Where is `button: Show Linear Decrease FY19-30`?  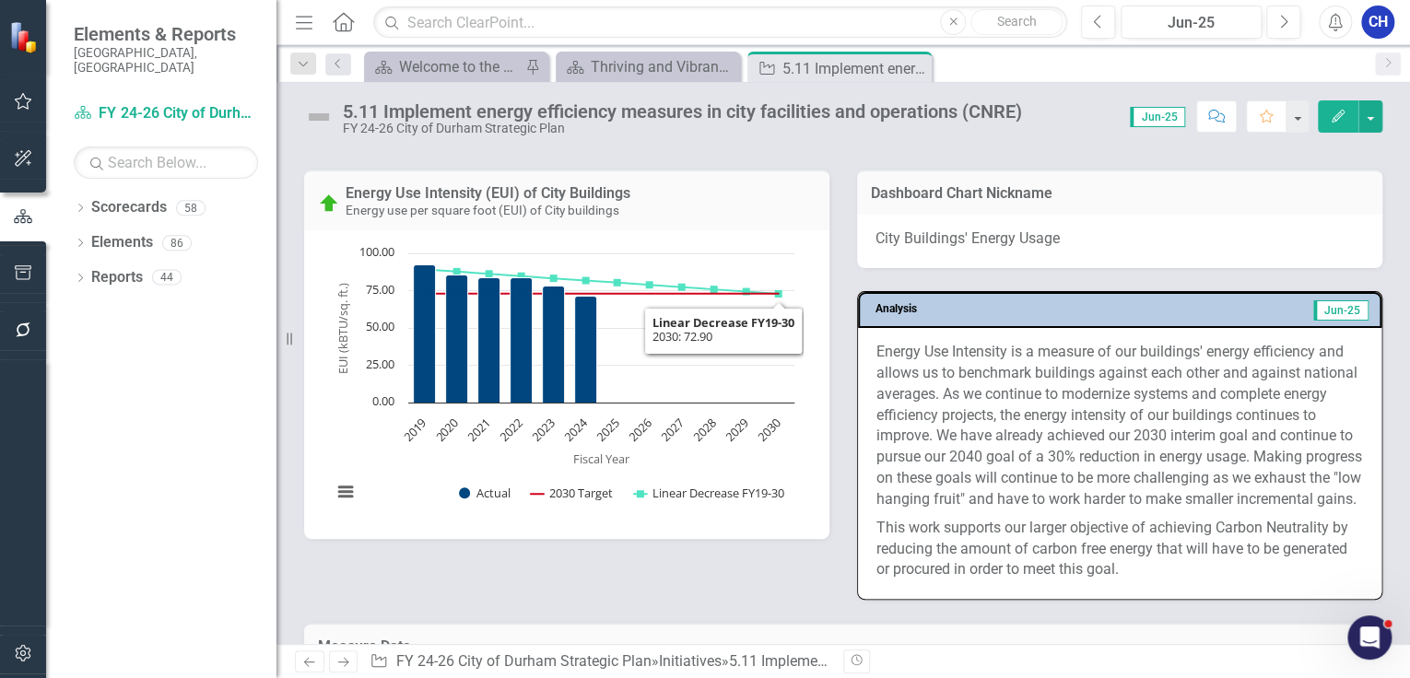 button: Show Linear Decrease FY19-30 is located at coordinates (710, 493).